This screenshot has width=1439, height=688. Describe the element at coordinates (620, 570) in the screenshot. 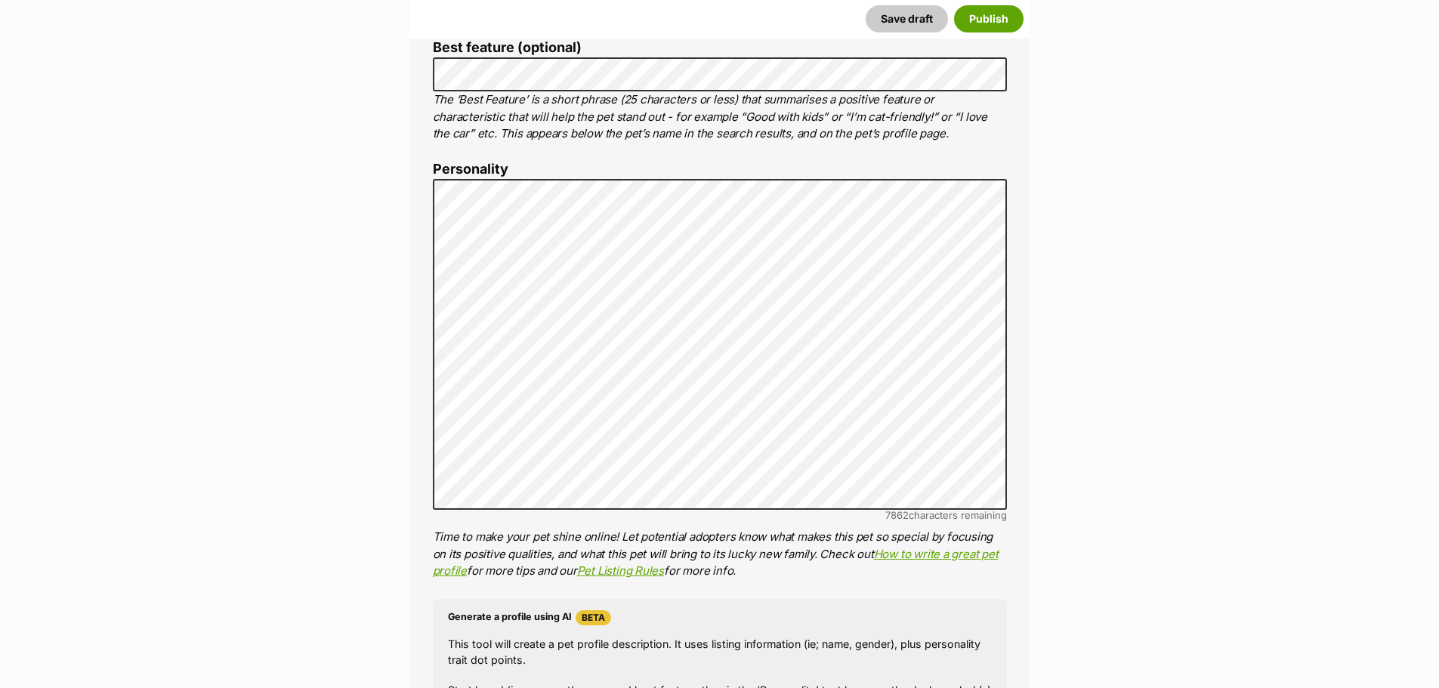

I see `a: Pet Listing Rules` at that location.